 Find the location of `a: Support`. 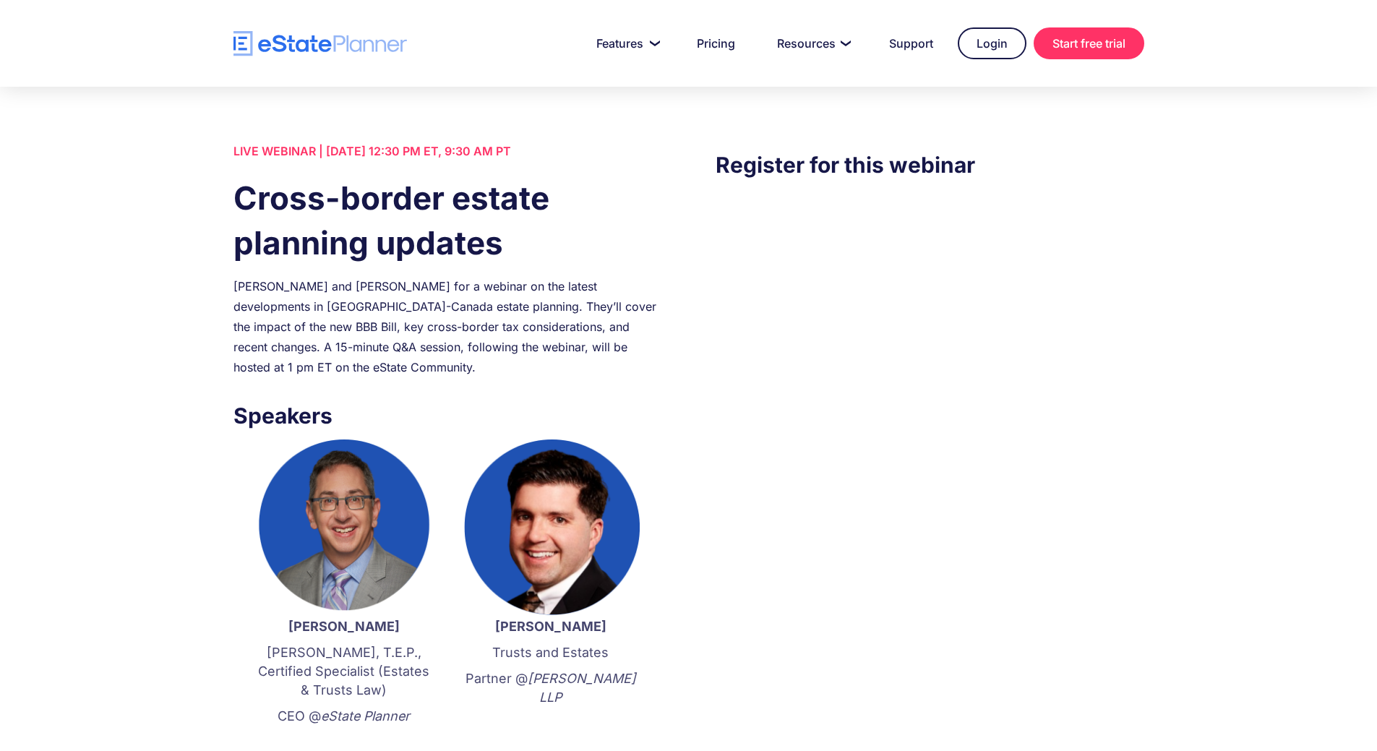

a: Support is located at coordinates (910, 43).